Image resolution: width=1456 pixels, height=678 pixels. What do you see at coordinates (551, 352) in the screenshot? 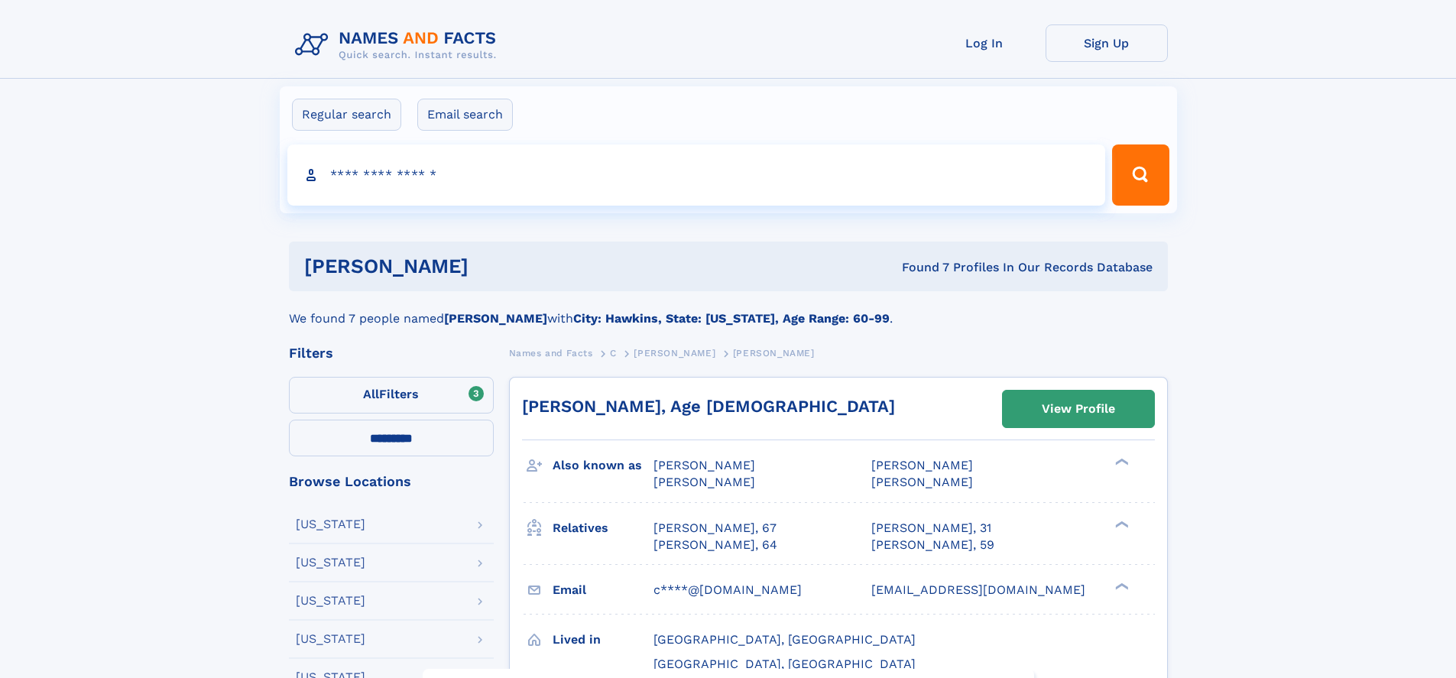
I see `a: Names and Facts` at bounding box center [551, 352].